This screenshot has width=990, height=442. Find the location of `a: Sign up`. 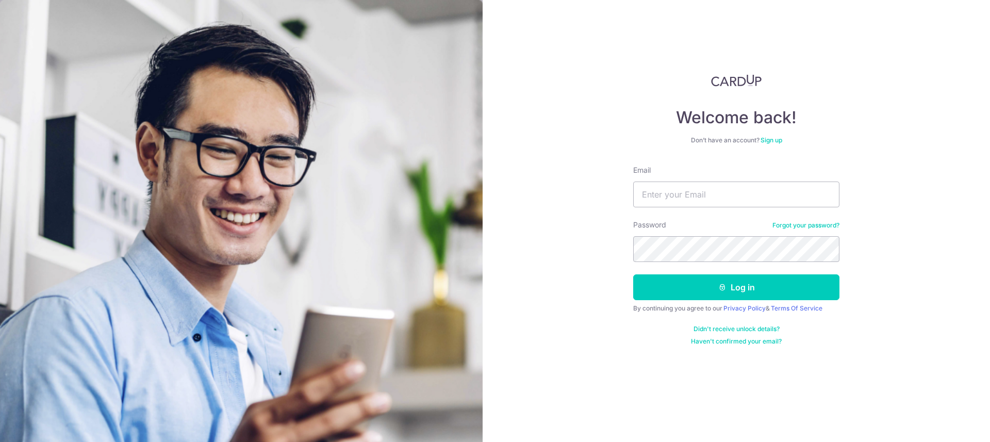

a: Sign up is located at coordinates (771, 140).